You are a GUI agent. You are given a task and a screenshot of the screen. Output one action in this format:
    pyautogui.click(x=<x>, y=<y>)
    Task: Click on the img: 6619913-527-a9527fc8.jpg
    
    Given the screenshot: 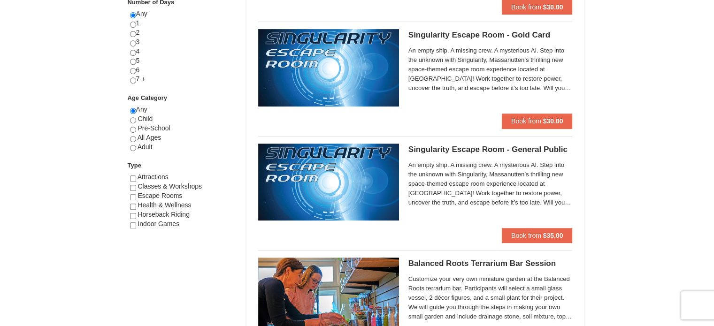 What is the action you would take?
    pyautogui.click(x=329, y=182)
    